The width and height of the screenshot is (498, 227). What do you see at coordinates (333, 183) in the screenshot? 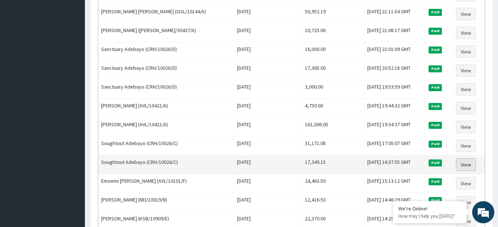
I see `td: 24,463.50` at bounding box center [333, 183].